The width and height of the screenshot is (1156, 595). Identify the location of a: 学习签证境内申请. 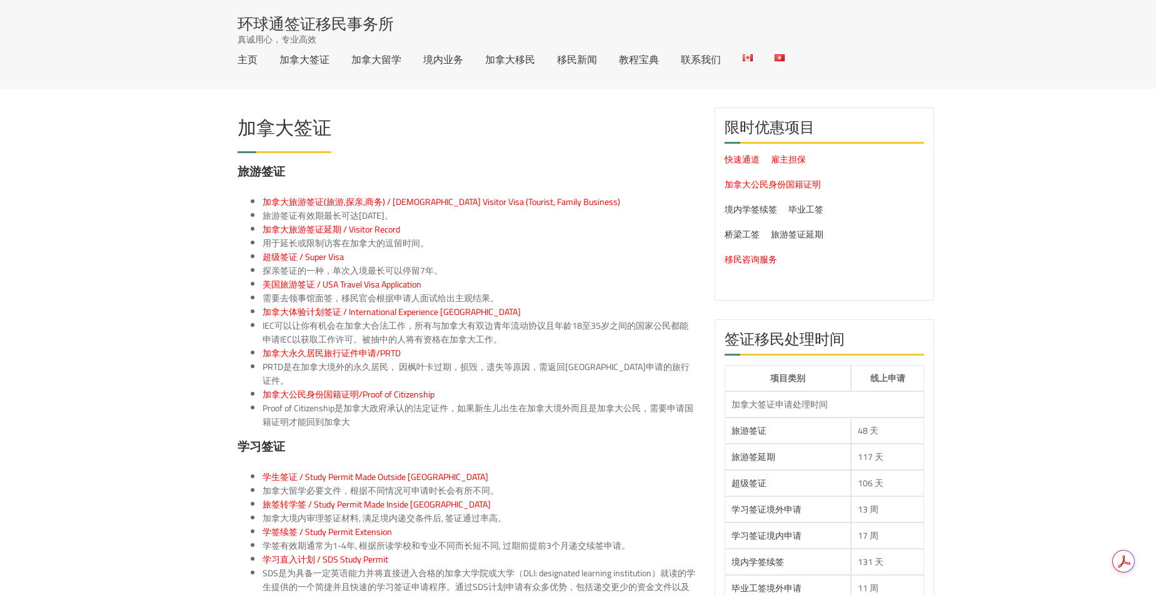
(767, 536).